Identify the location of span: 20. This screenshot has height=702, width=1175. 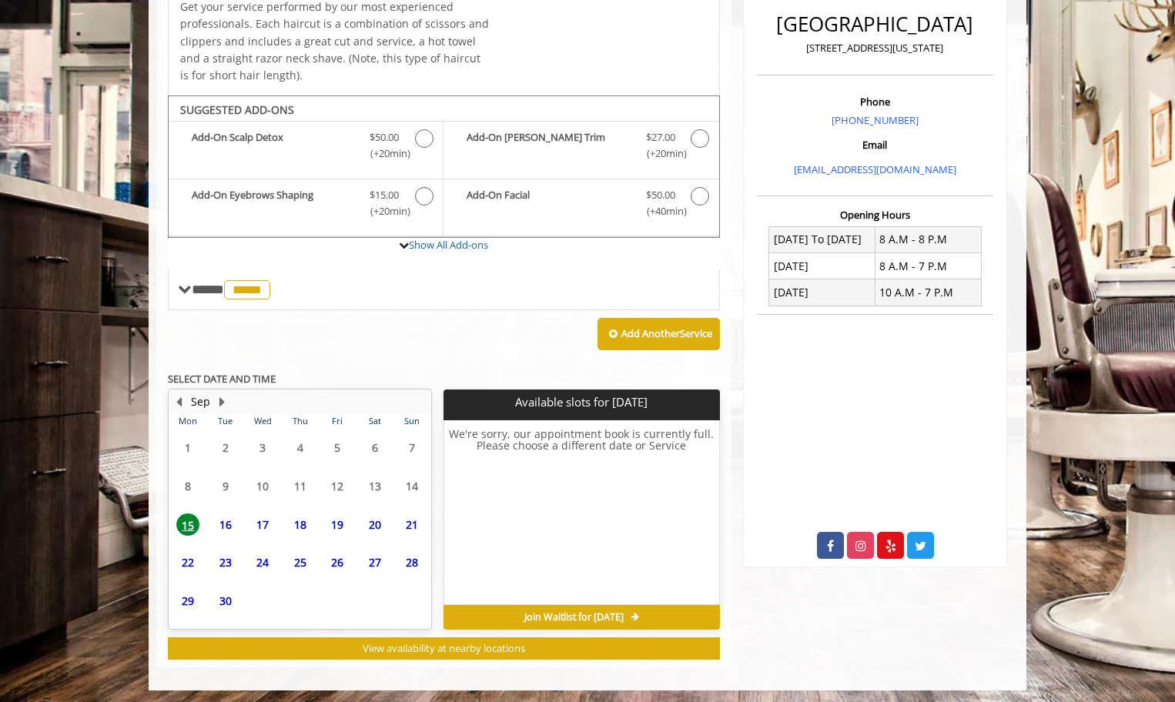
(375, 524).